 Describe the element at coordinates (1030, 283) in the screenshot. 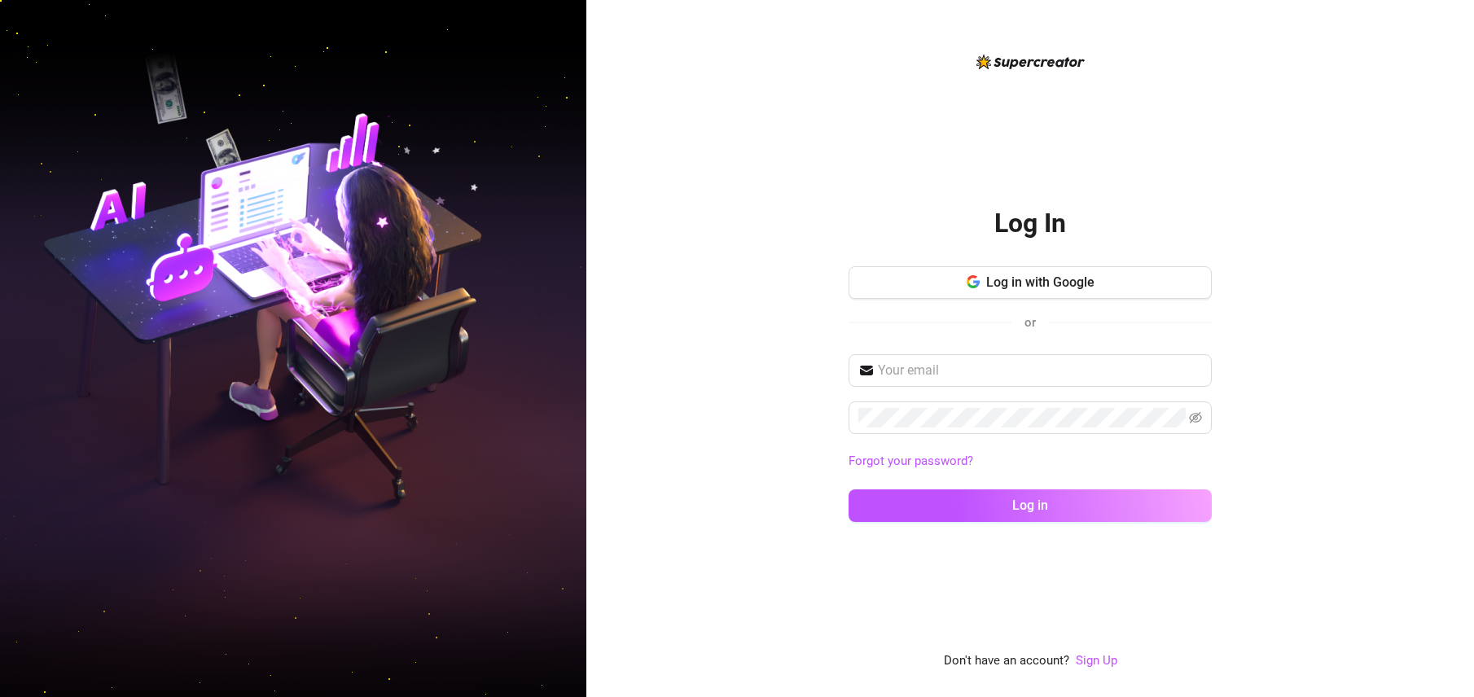

I see `button: Log in with Google` at that location.